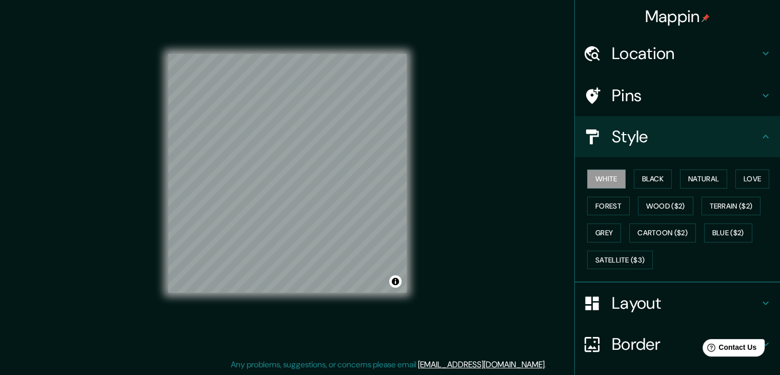  Describe the element at coordinates (704, 179) in the screenshot. I see `button: Natural` at that location.